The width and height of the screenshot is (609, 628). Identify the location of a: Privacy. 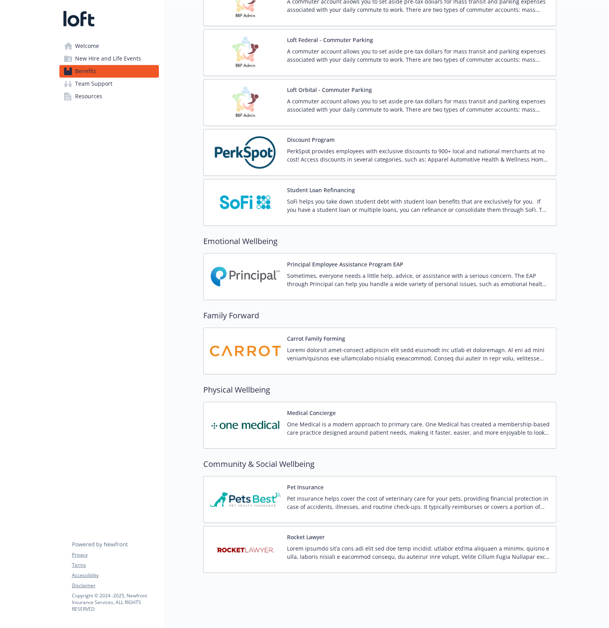
(115, 555).